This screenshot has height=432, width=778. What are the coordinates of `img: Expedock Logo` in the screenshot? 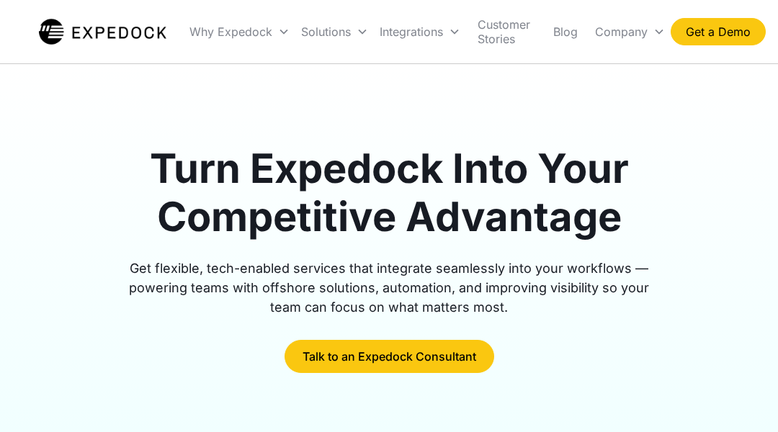 It's located at (102, 32).